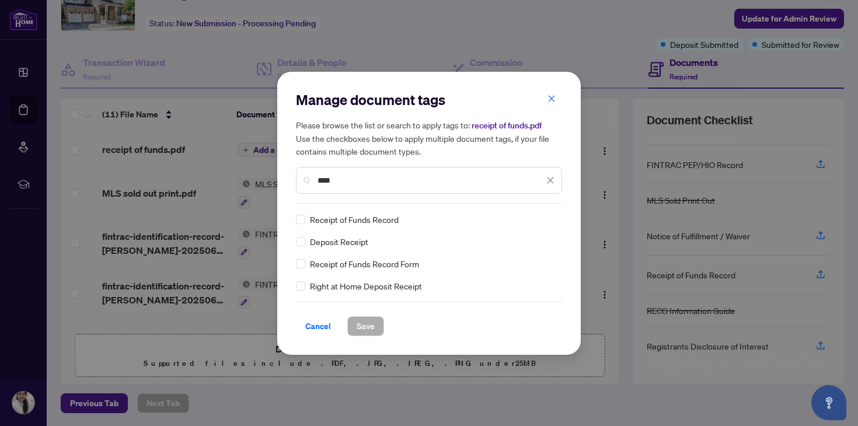  Describe the element at coordinates (506, 125) in the screenshot. I see `span: receipt of funds.pdf` at that location.